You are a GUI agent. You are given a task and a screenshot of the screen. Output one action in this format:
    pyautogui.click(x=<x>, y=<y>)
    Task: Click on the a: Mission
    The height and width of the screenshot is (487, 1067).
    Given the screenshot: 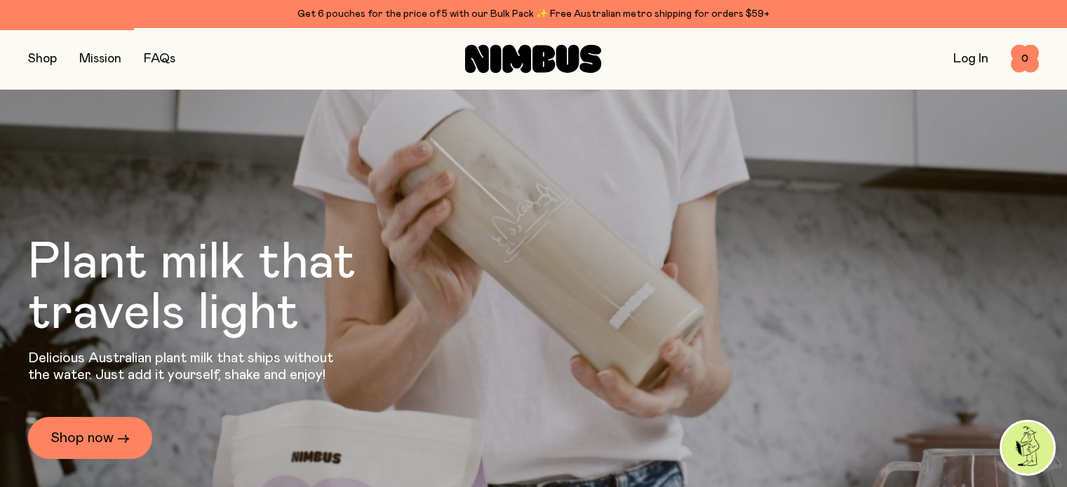 What is the action you would take?
    pyautogui.click(x=100, y=59)
    